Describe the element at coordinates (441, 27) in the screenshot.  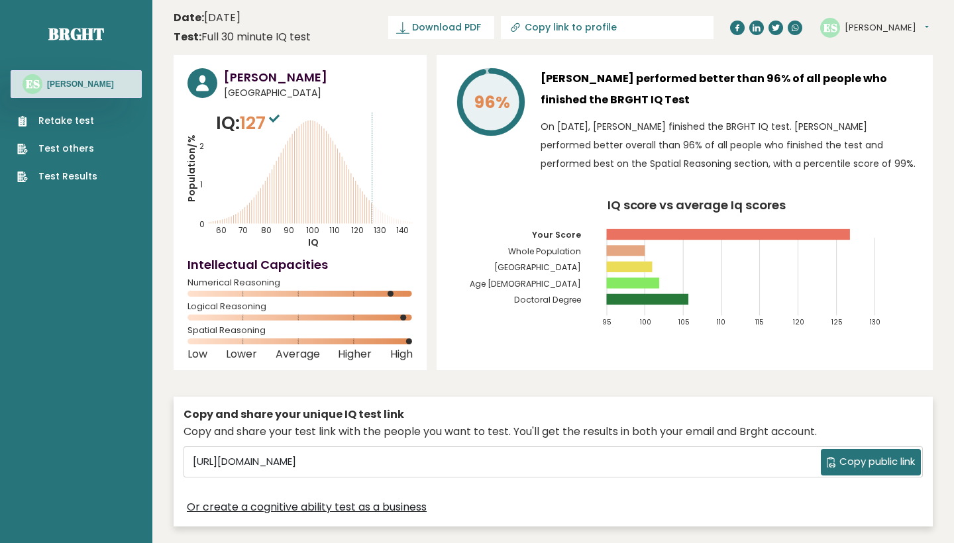
I see `a: Download PDF` at that location.